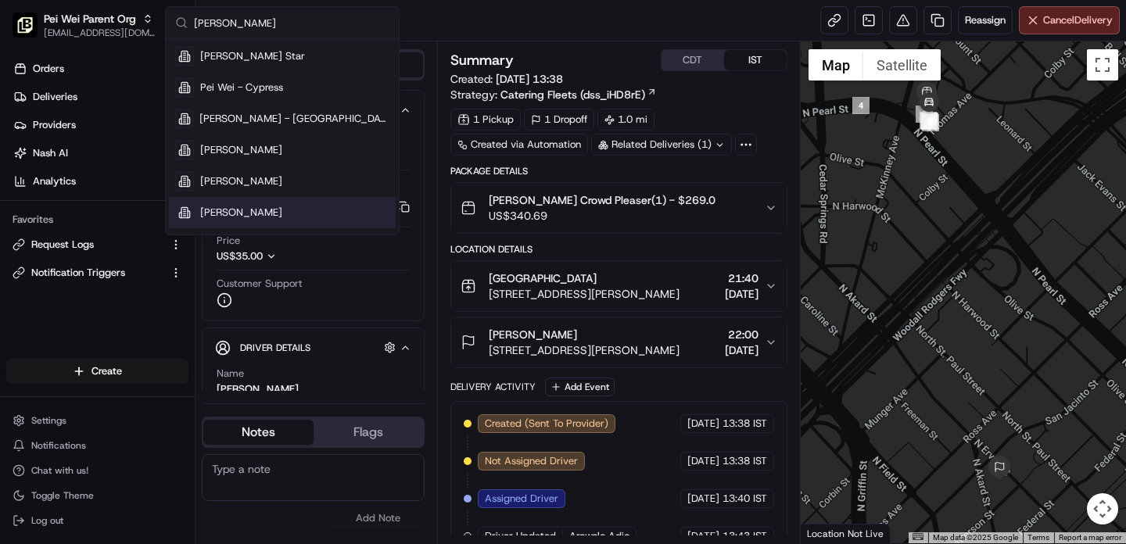  Describe the element at coordinates (47, 163) in the screenshot. I see `img: 9188753566659_6852d8bf1fb38e338040_72.png` at that location.